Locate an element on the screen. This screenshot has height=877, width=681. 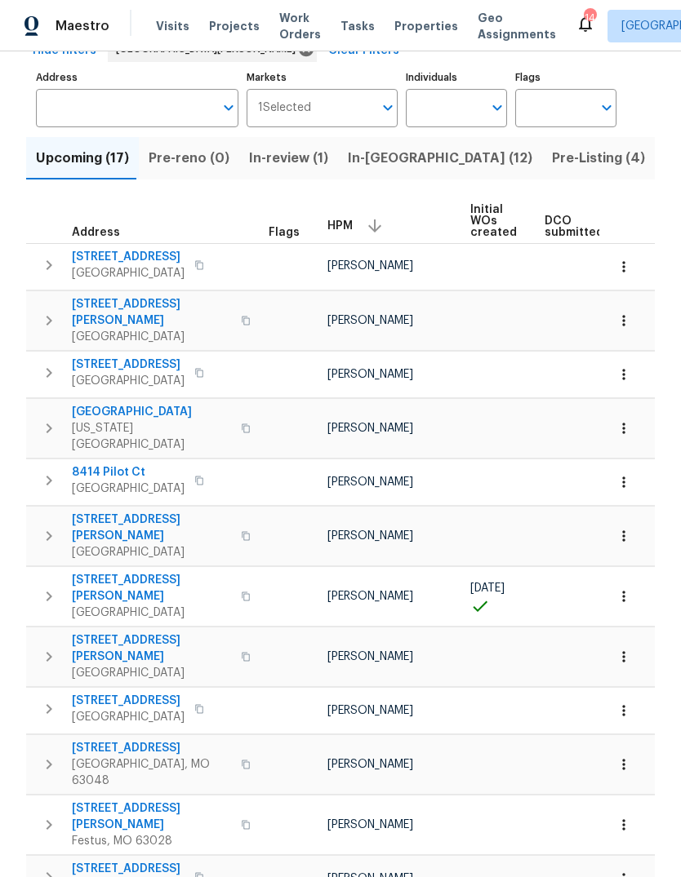
span: Flags is located at coordinates (284, 233).